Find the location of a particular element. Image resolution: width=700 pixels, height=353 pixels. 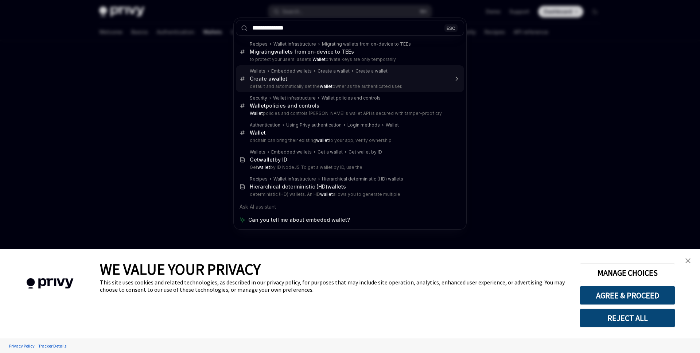

div: Get wallet by ID is located at coordinates (365, 152).